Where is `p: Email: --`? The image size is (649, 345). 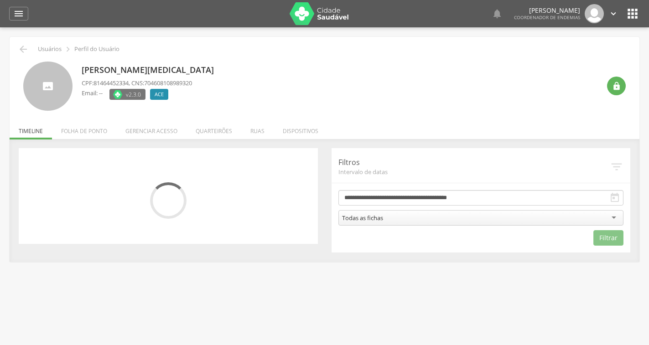 p: Email: -- is located at coordinates (92, 93).